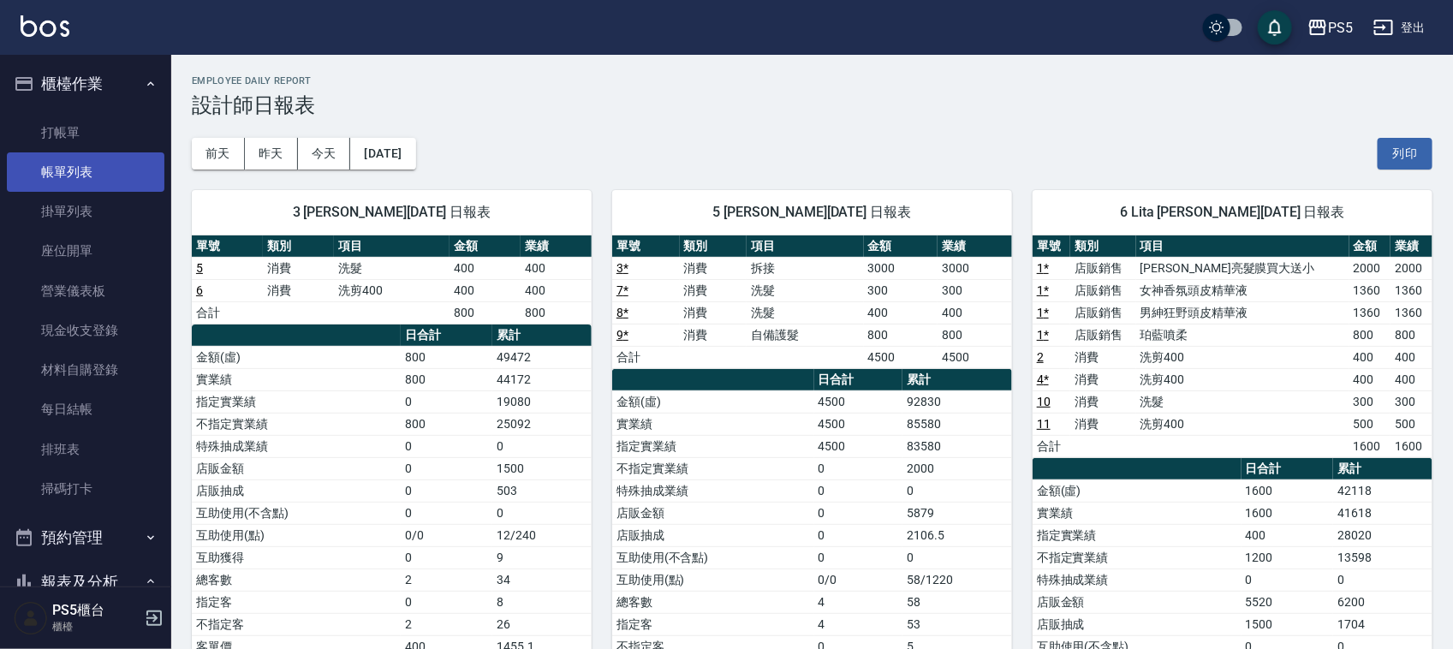  I want to click on a: 11, so click(1044, 424).